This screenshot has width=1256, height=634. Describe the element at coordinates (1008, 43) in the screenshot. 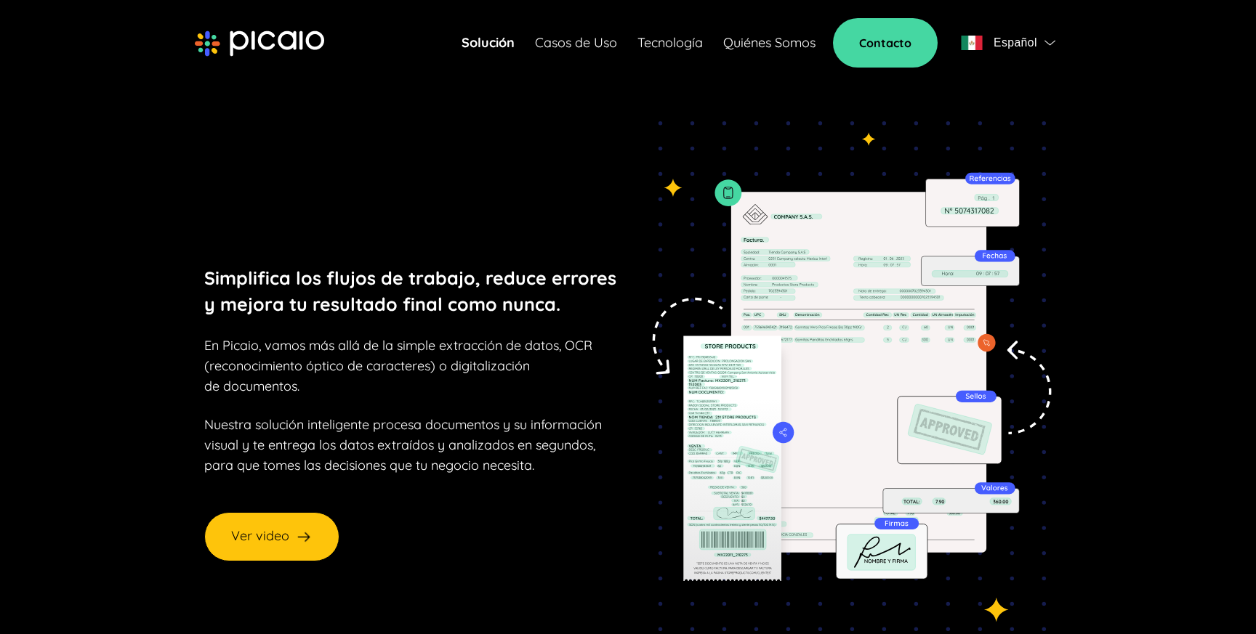

I see `button: flagEspañolflag` at that location.